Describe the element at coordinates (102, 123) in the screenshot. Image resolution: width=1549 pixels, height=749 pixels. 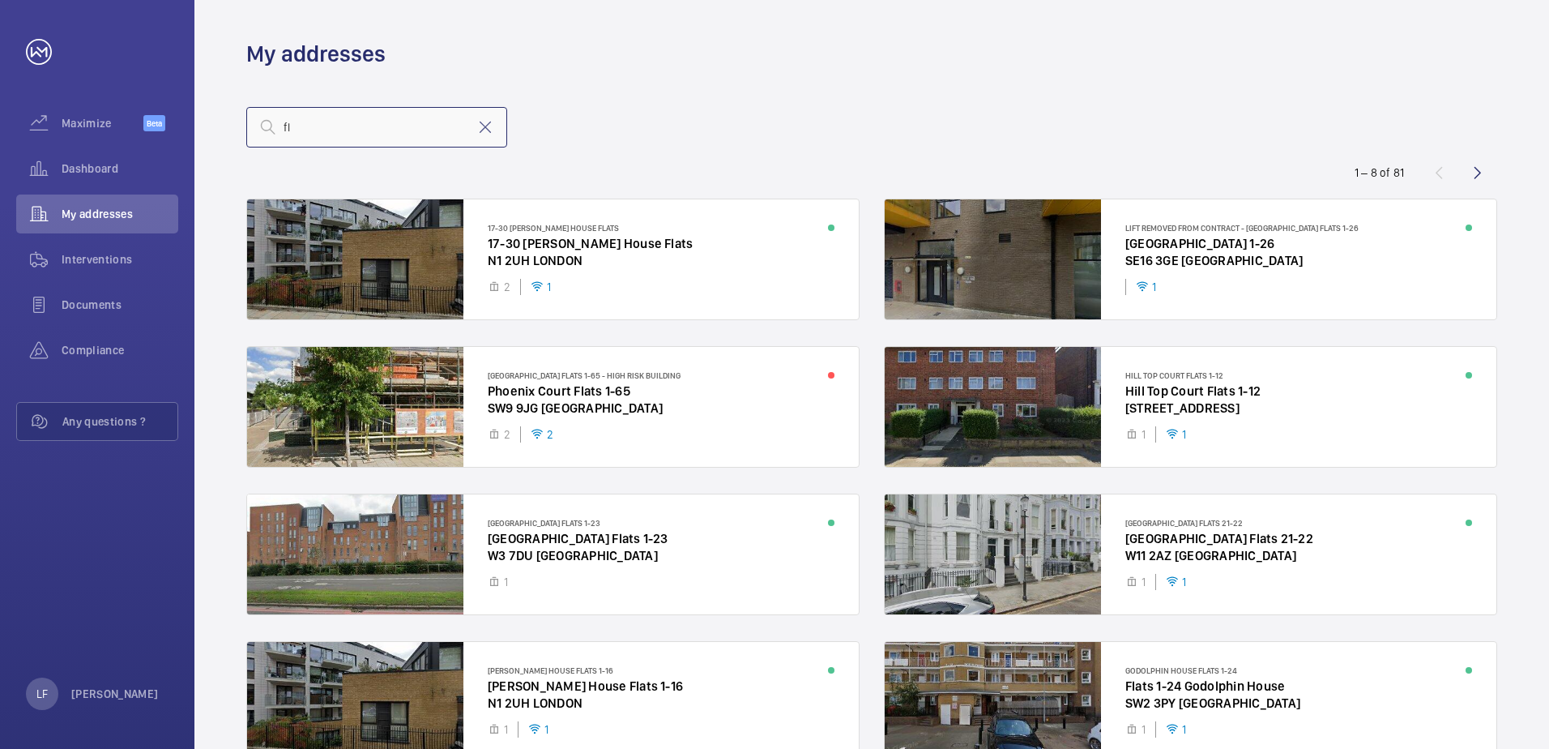
I see `span: Maximize` at that location.